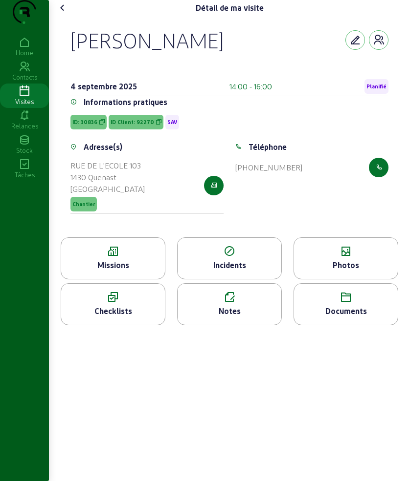 This screenshot has width=410, height=481. Describe the element at coordinates (229, 8) in the screenshot. I see `div: Détail de ma visite` at that location.